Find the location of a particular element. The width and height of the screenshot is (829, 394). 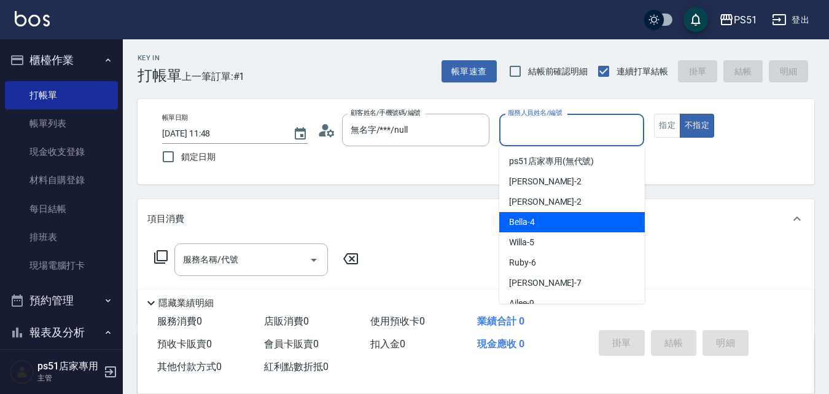

h5: ps51店家專用 is located at coordinates (69, 366).